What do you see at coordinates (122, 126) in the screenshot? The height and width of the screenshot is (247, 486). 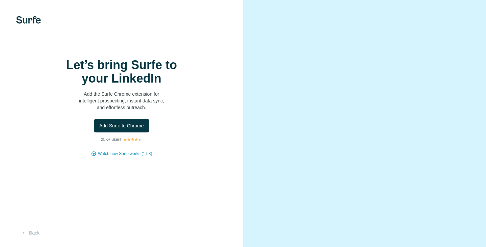 I see `span: Add Surfe to Chrome` at bounding box center [122, 126].